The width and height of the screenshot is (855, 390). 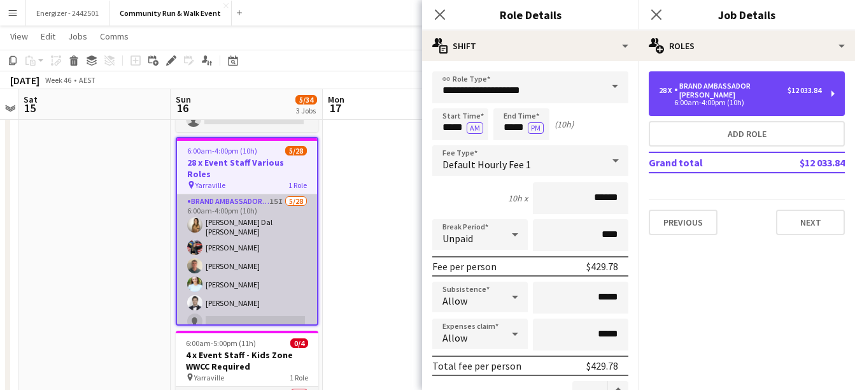 I want to click on span: View, so click(x=19, y=36).